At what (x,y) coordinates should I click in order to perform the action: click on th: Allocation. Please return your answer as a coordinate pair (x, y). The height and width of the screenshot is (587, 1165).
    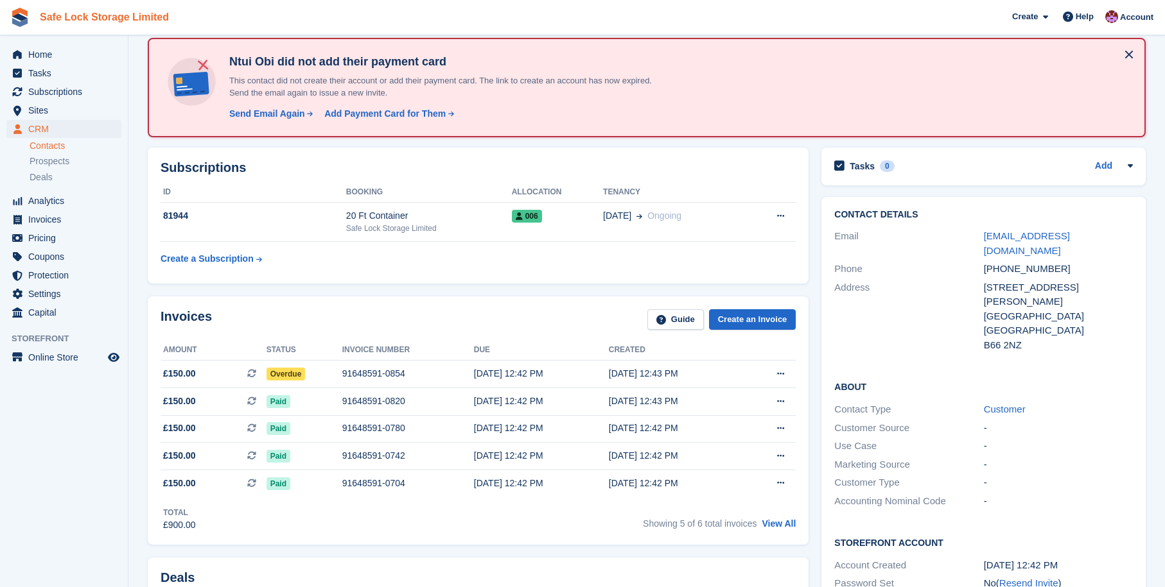
    Looking at the image, I should click on (557, 193).